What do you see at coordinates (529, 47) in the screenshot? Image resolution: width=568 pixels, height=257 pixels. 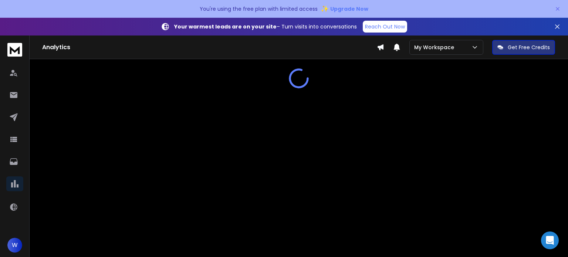 I see `p: Get Free Credits` at bounding box center [529, 47].